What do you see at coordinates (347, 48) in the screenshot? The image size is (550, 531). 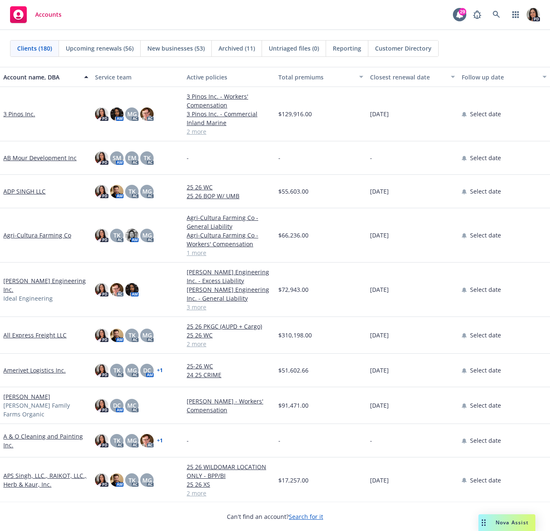 I see `span: Reporting` at bounding box center [347, 48].